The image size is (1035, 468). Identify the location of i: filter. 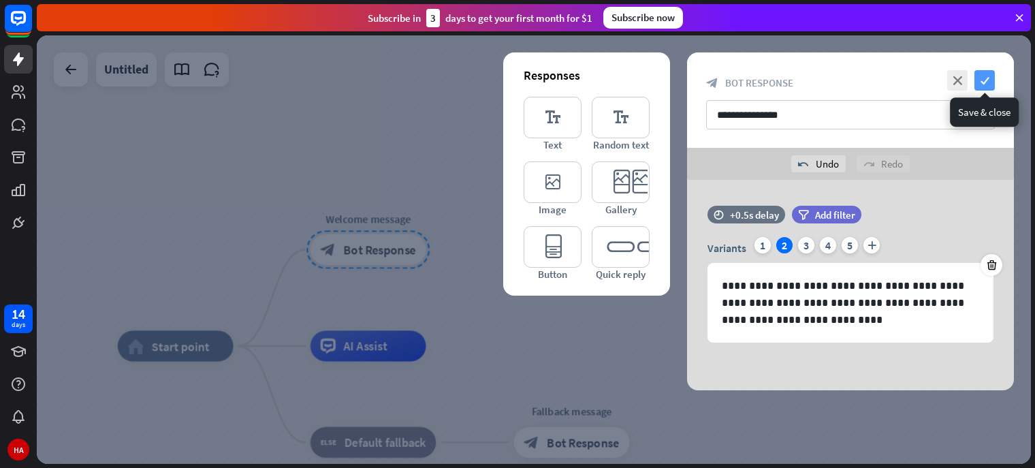
(803, 214).